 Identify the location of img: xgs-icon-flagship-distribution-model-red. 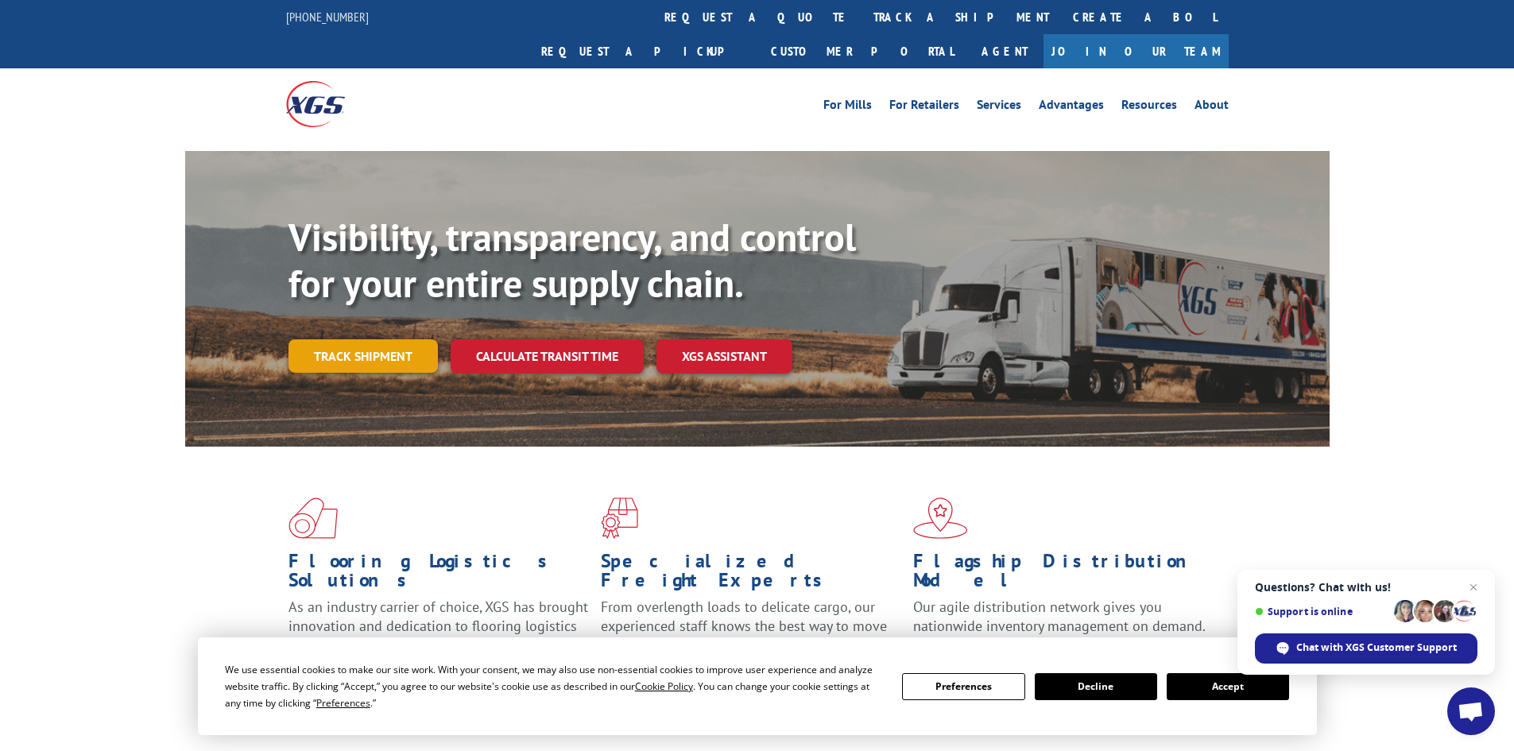
(940, 518).